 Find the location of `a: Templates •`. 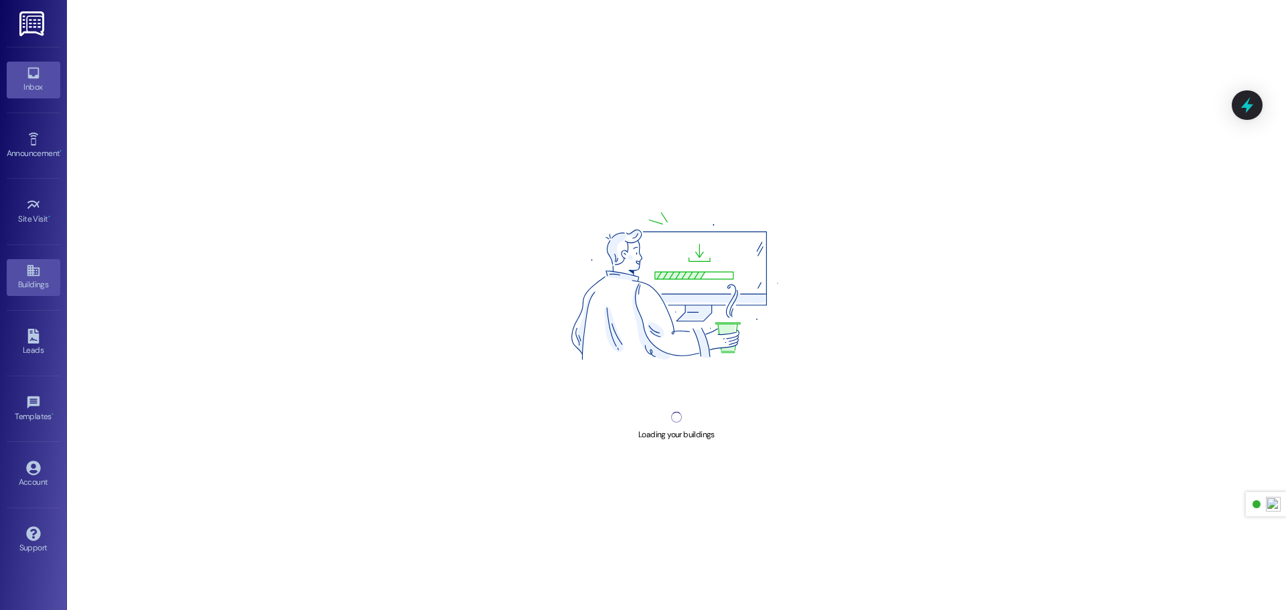

a: Templates • is located at coordinates (34, 409).